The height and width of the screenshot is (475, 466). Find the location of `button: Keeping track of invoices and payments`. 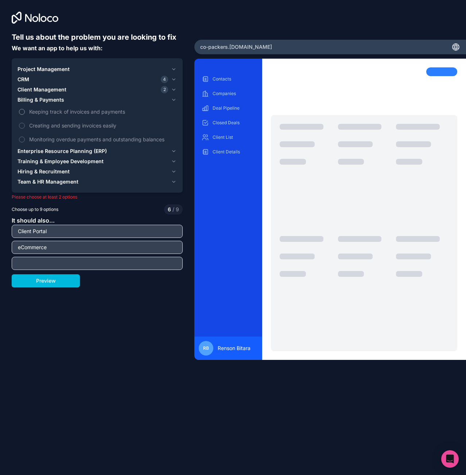

button: Keeping track of invoices and payments is located at coordinates (22, 112).